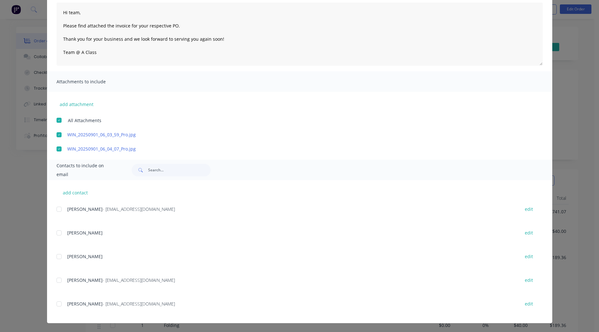  What do you see at coordinates (85, 120) in the screenshot?
I see `span: All Attachments` at bounding box center [85, 120].